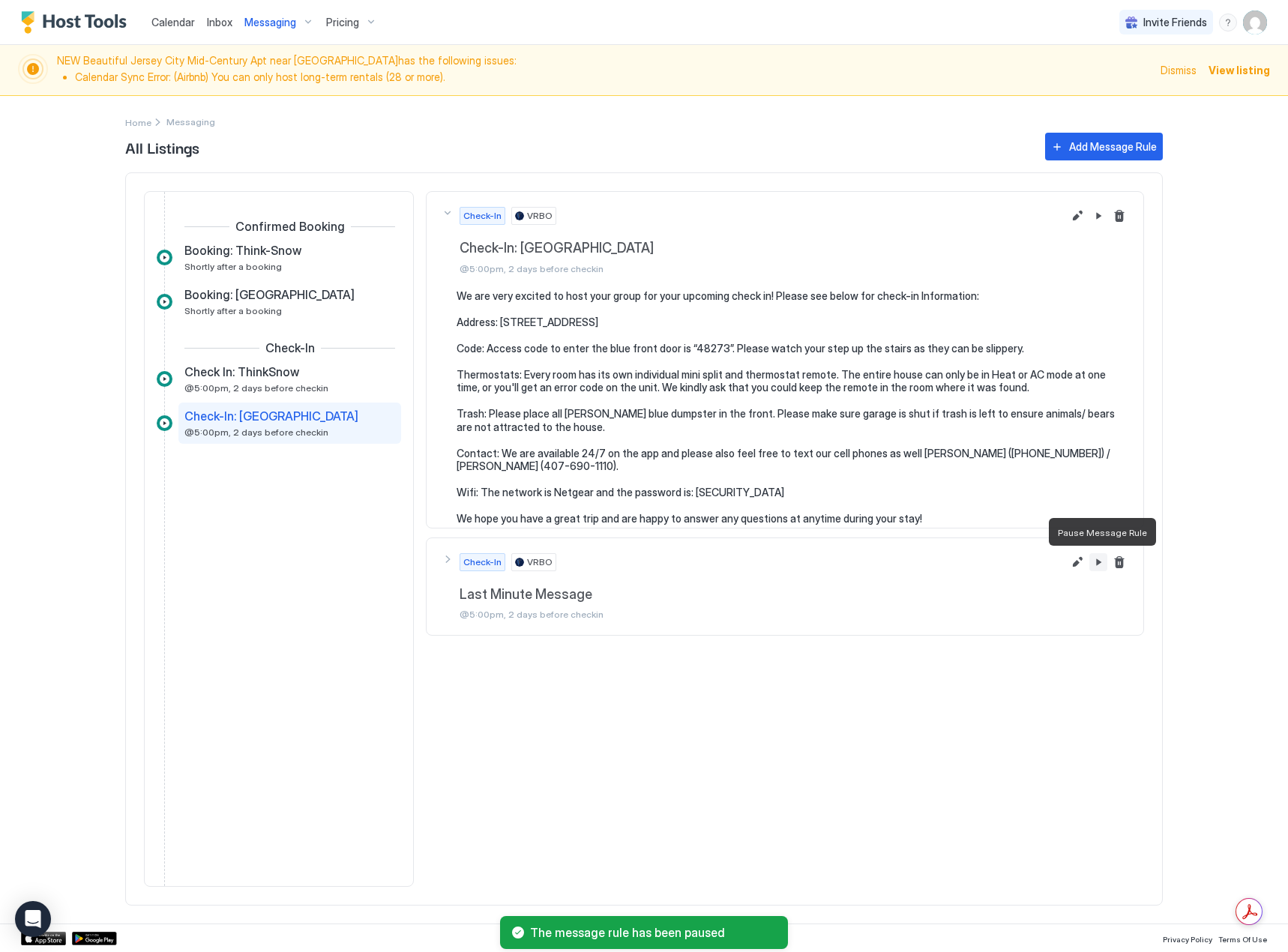 Image resolution: width=1288 pixels, height=952 pixels. I want to click on a: Inbox, so click(219, 22).